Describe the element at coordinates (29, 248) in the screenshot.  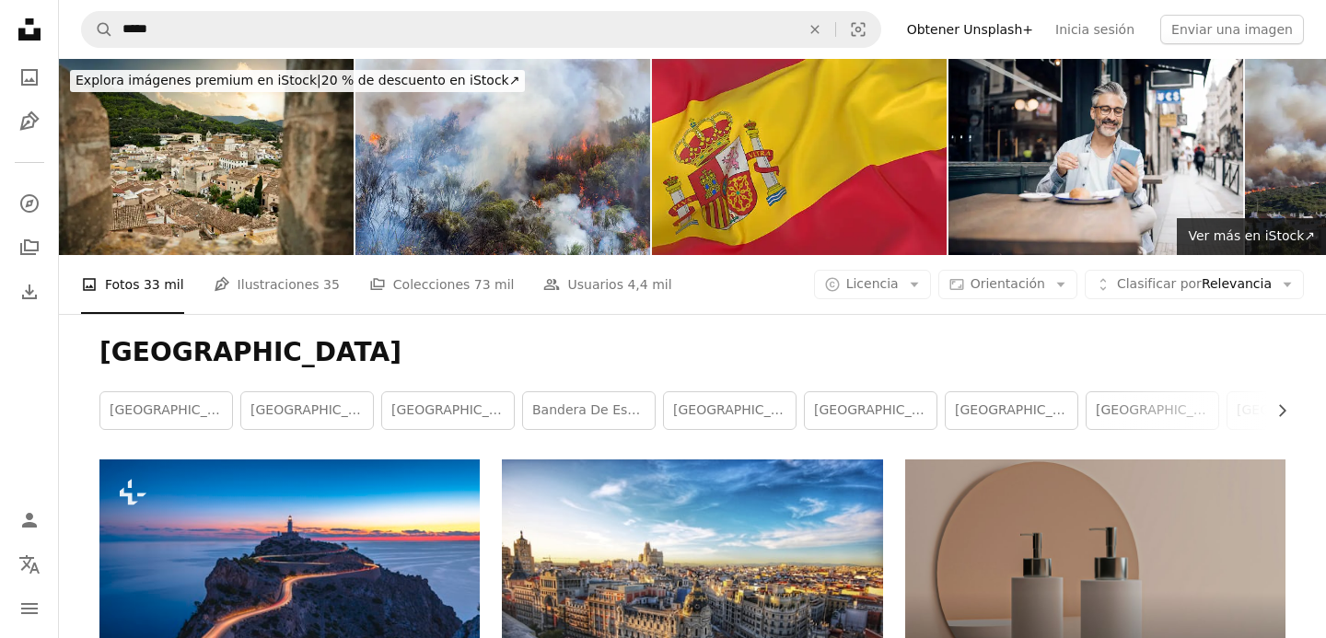
I see `a: Colecciones` at that location.